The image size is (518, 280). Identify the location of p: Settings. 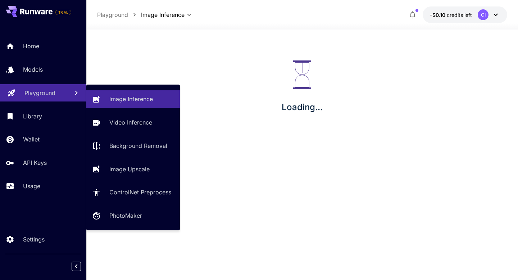
(34, 239).